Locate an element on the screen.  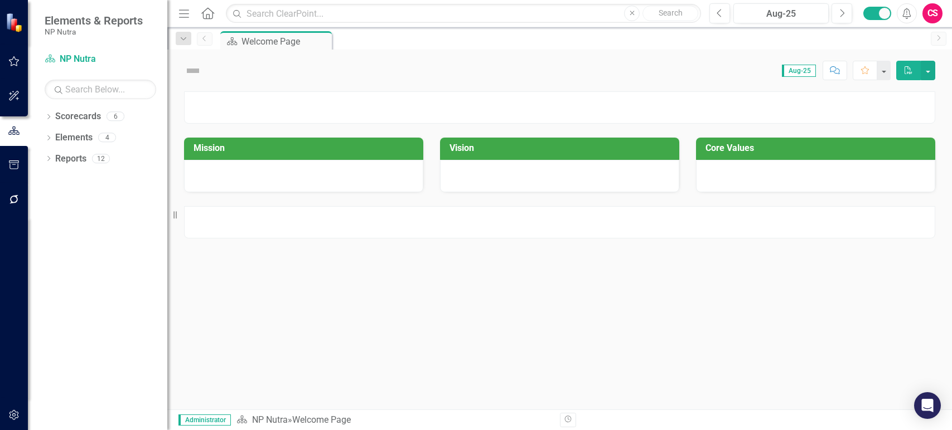
div: 12 is located at coordinates (101, 158).